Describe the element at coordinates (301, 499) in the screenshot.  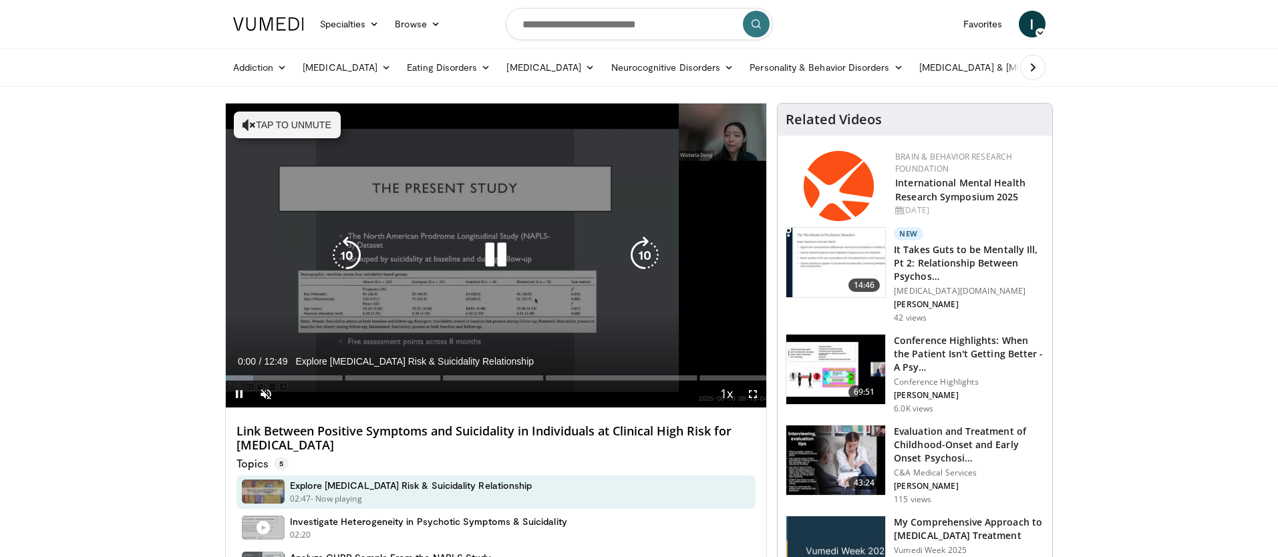
I see `p: 02:47` at that location.